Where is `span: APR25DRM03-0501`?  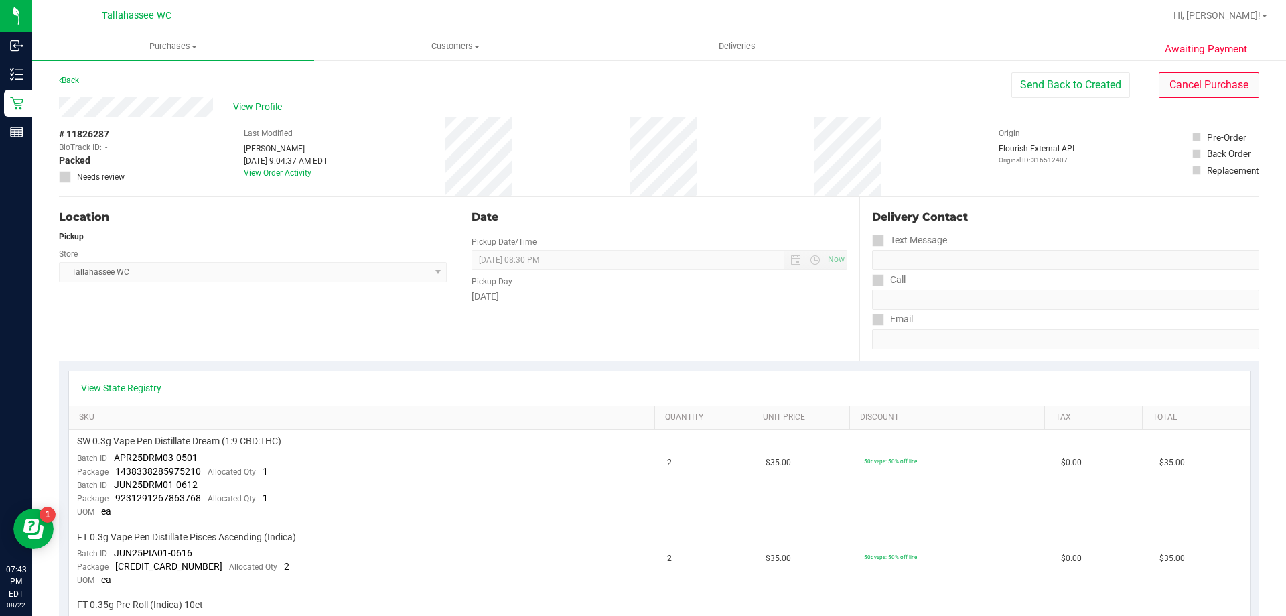 span: APR25DRM03-0501 is located at coordinates (155, 457).